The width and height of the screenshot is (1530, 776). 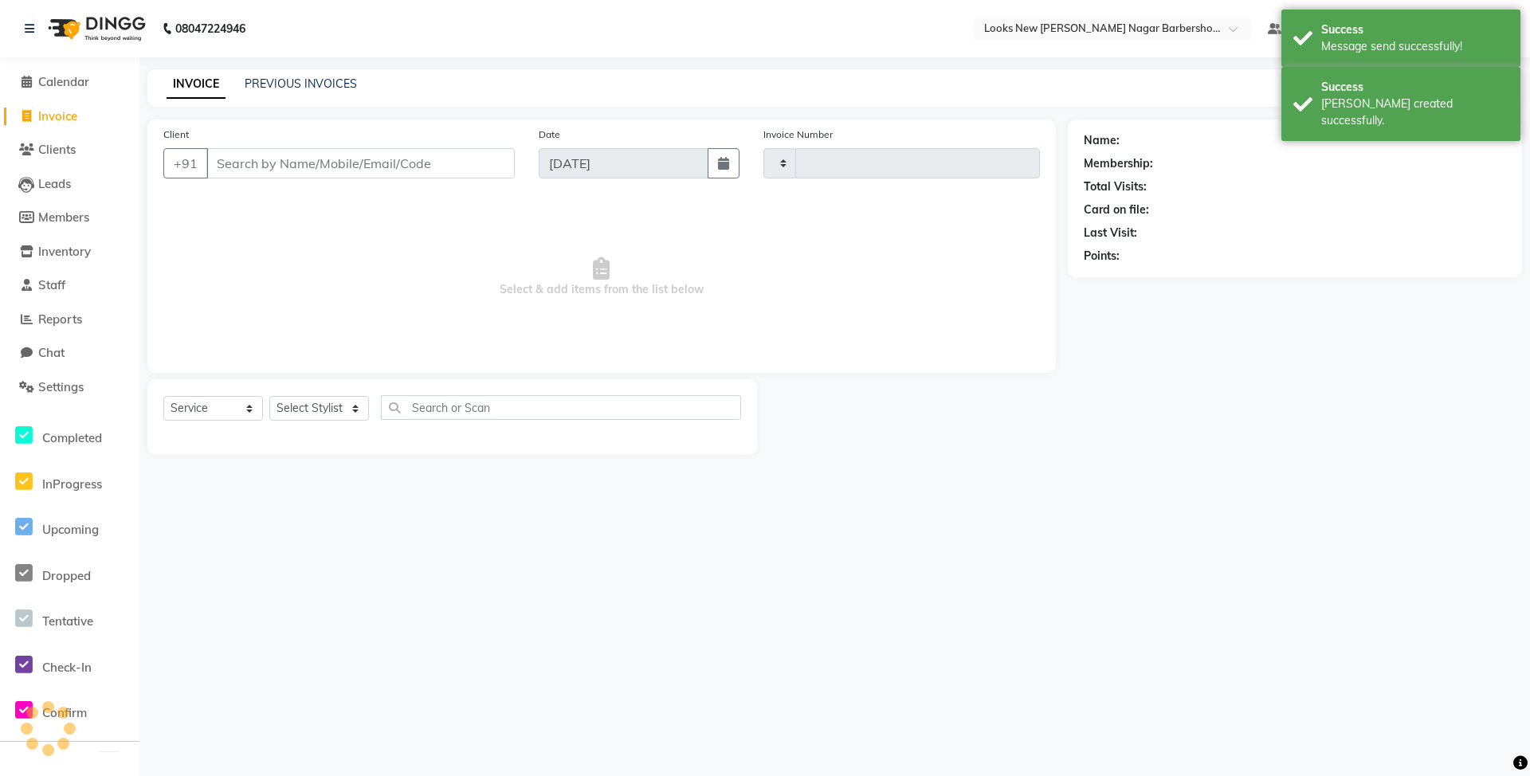 I want to click on span: Settings, so click(x=61, y=387).